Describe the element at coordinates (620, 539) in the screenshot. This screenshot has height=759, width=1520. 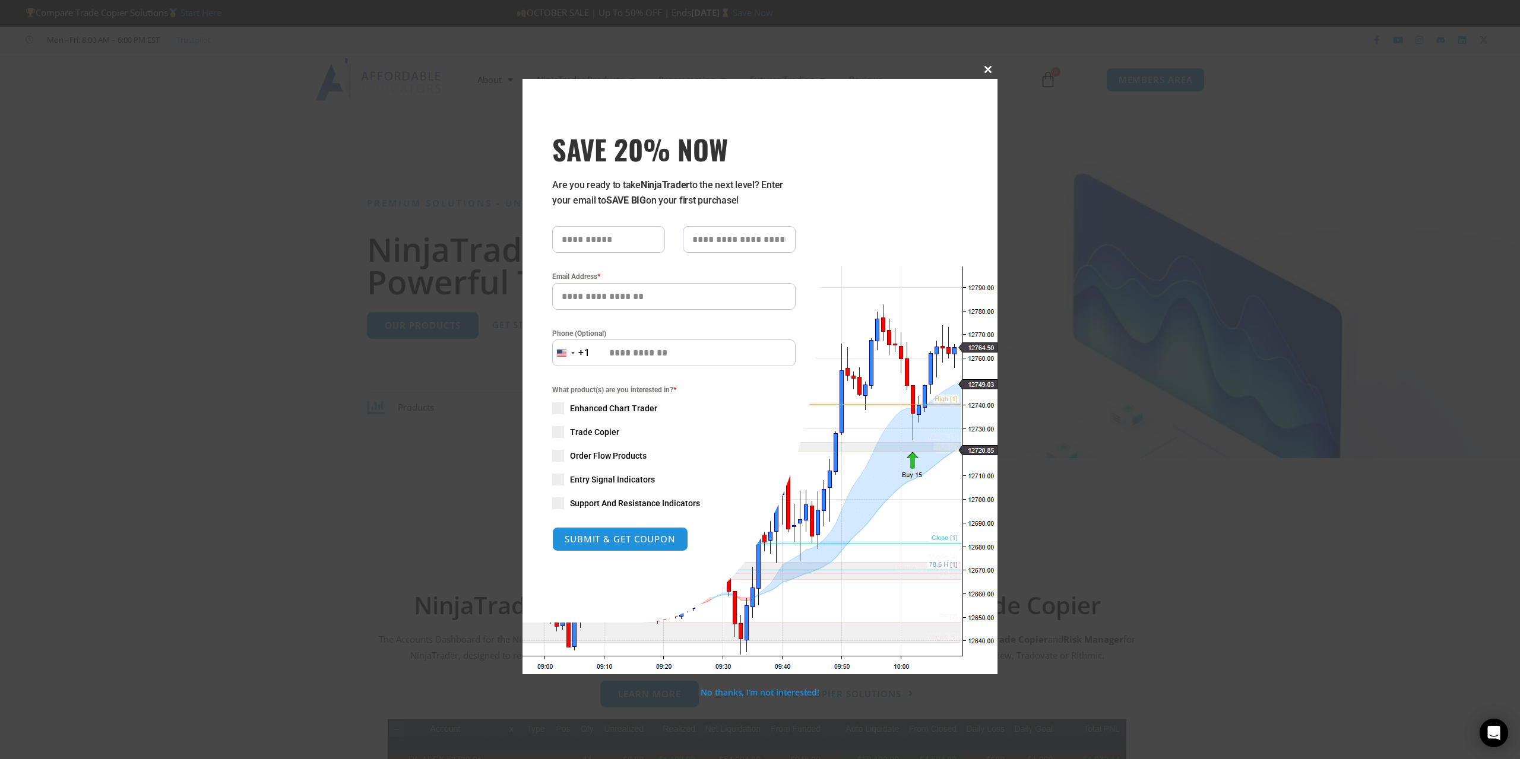
I see `button: SUBMIT & GET COUPON` at that location.